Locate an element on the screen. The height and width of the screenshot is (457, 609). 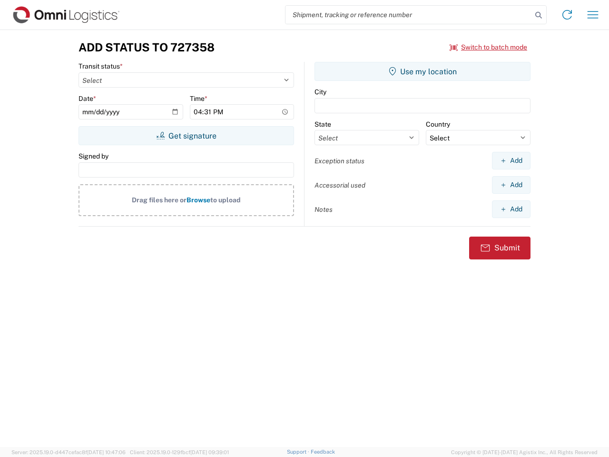
span: Server: 2025.19.0-d447cefac8f is located at coordinates (69, 452).